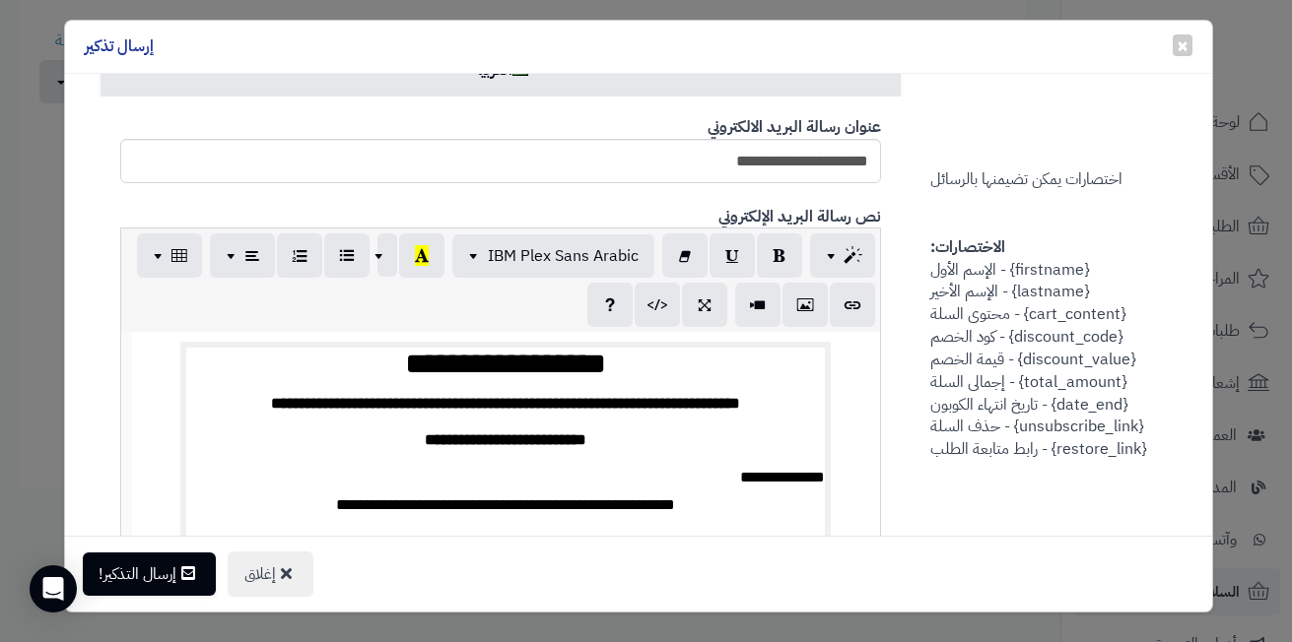 Image resolution: width=1292 pixels, height=642 pixels. What do you see at coordinates (799, 217) in the screenshot?
I see `b: نص رسالة البريد الإلكتروني` at bounding box center [799, 217].